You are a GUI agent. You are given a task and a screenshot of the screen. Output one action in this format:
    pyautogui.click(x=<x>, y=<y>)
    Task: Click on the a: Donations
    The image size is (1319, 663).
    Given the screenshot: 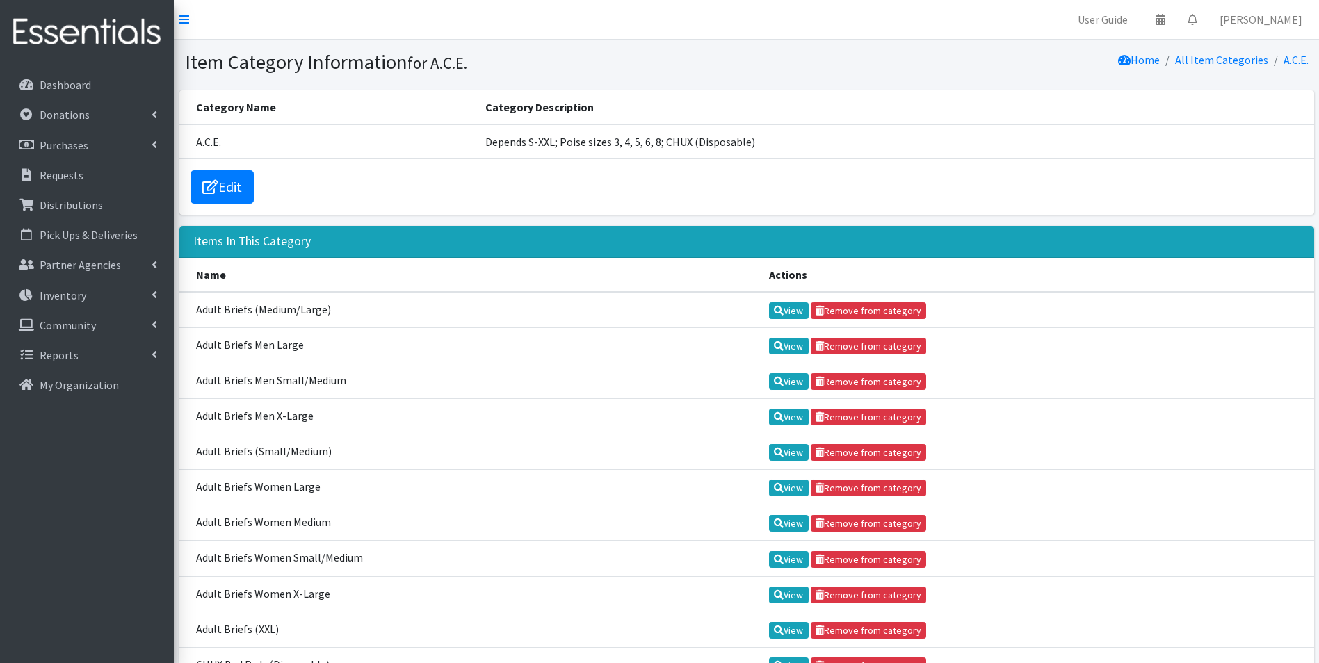 What is the action you would take?
    pyautogui.click(x=87, y=115)
    